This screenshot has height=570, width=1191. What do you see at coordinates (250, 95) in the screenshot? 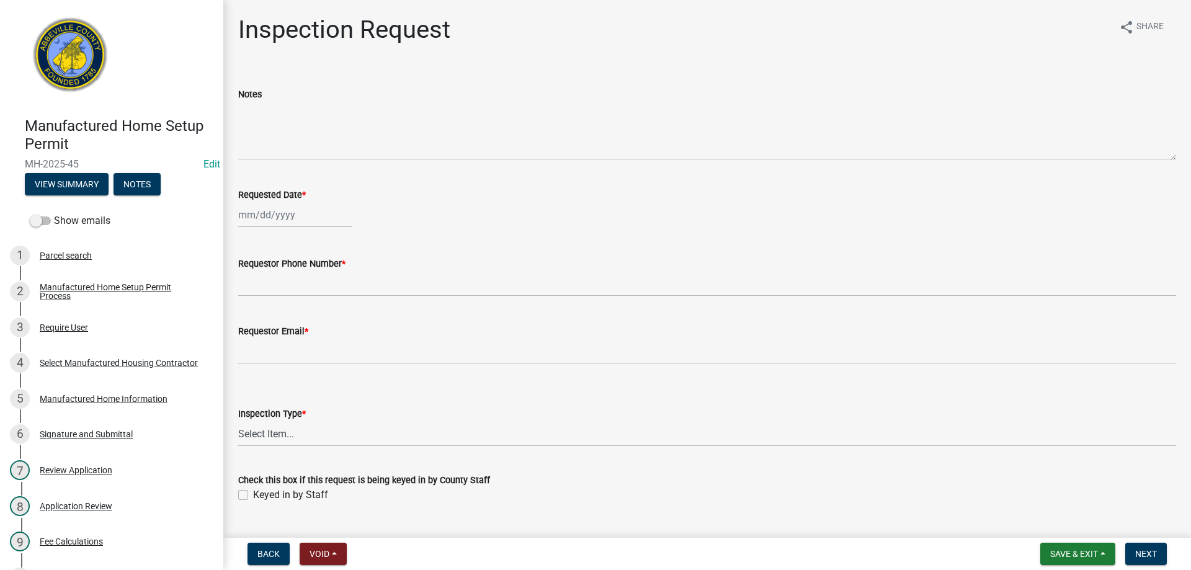
I see `label: Notes` at bounding box center [250, 95].